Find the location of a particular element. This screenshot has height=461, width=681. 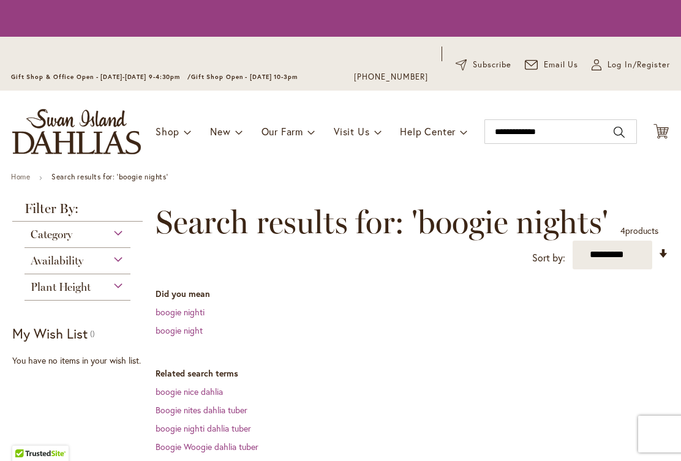

a: boogie nice dahlia is located at coordinates (189, 391).